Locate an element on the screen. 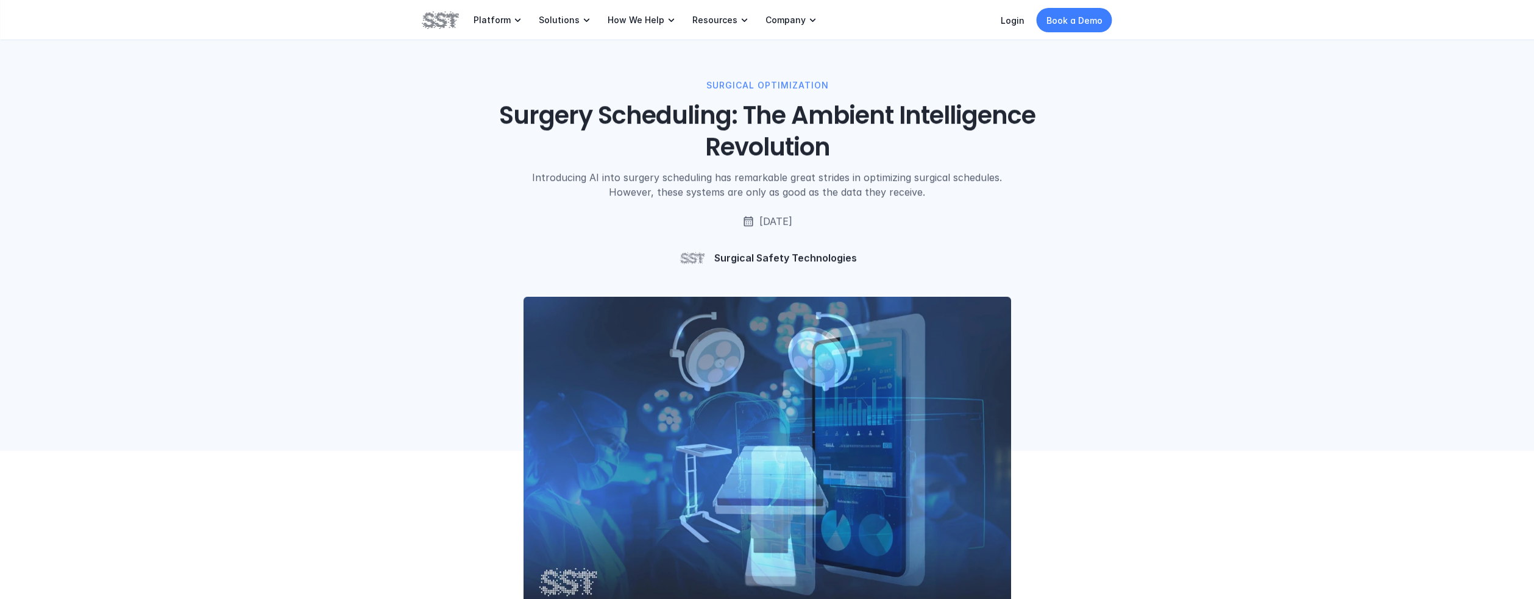 The width and height of the screenshot is (1534, 599). a: Login is located at coordinates (1012, 20).